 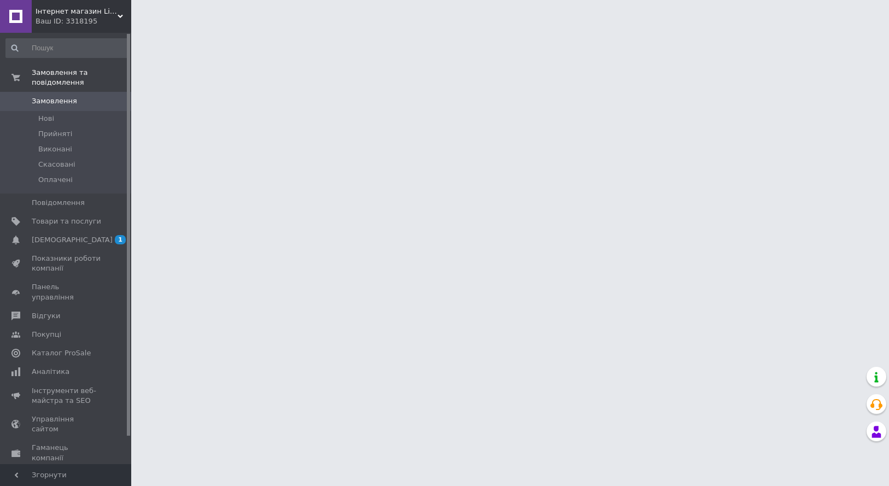 What do you see at coordinates (46, 119) in the screenshot?
I see `span: Нові` at bounding box center [46, 119].